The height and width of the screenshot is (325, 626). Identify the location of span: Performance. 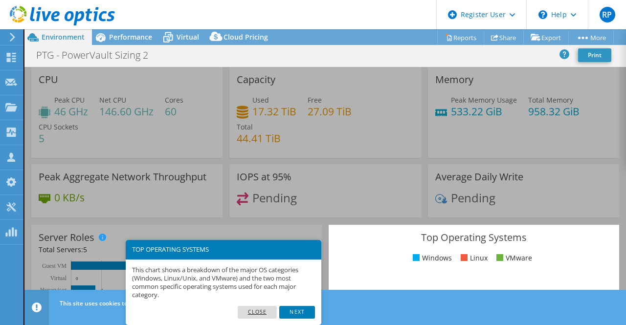
(131, 37).